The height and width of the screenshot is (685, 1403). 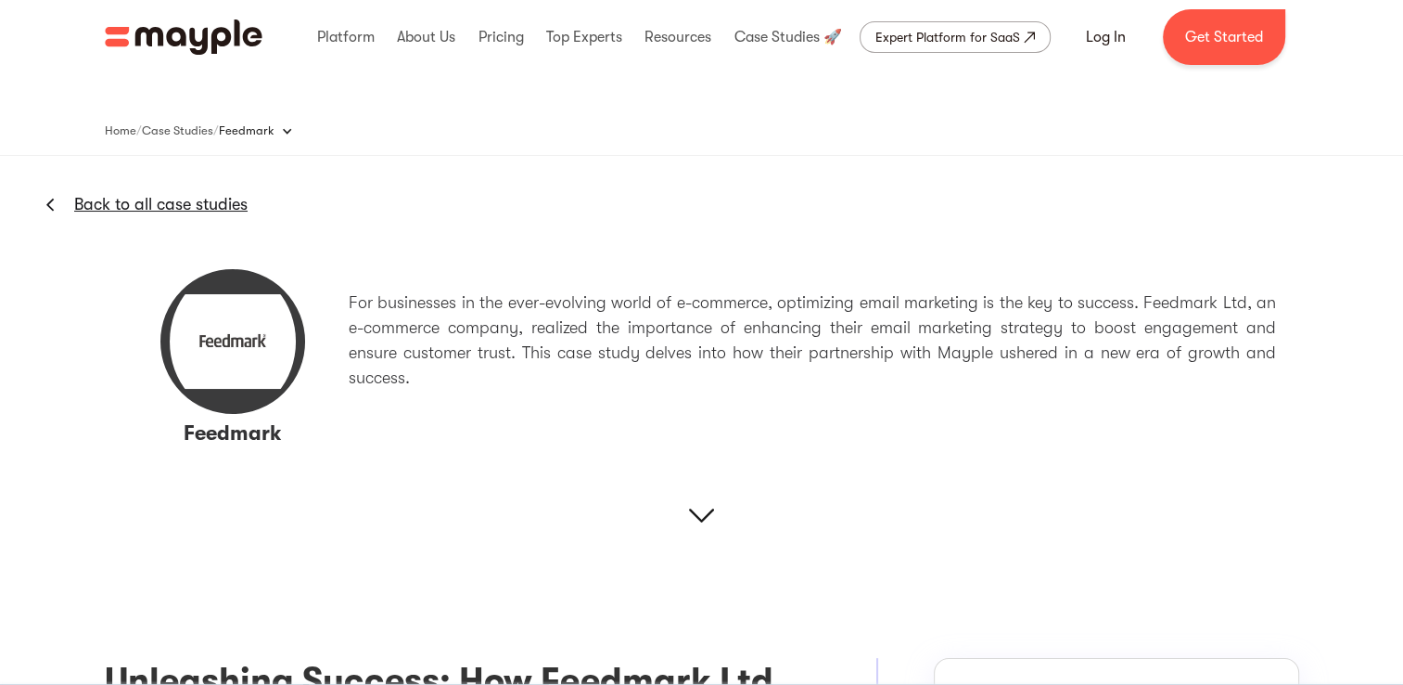 I want to click on a: Get Started, so click(x=1224, y=37).